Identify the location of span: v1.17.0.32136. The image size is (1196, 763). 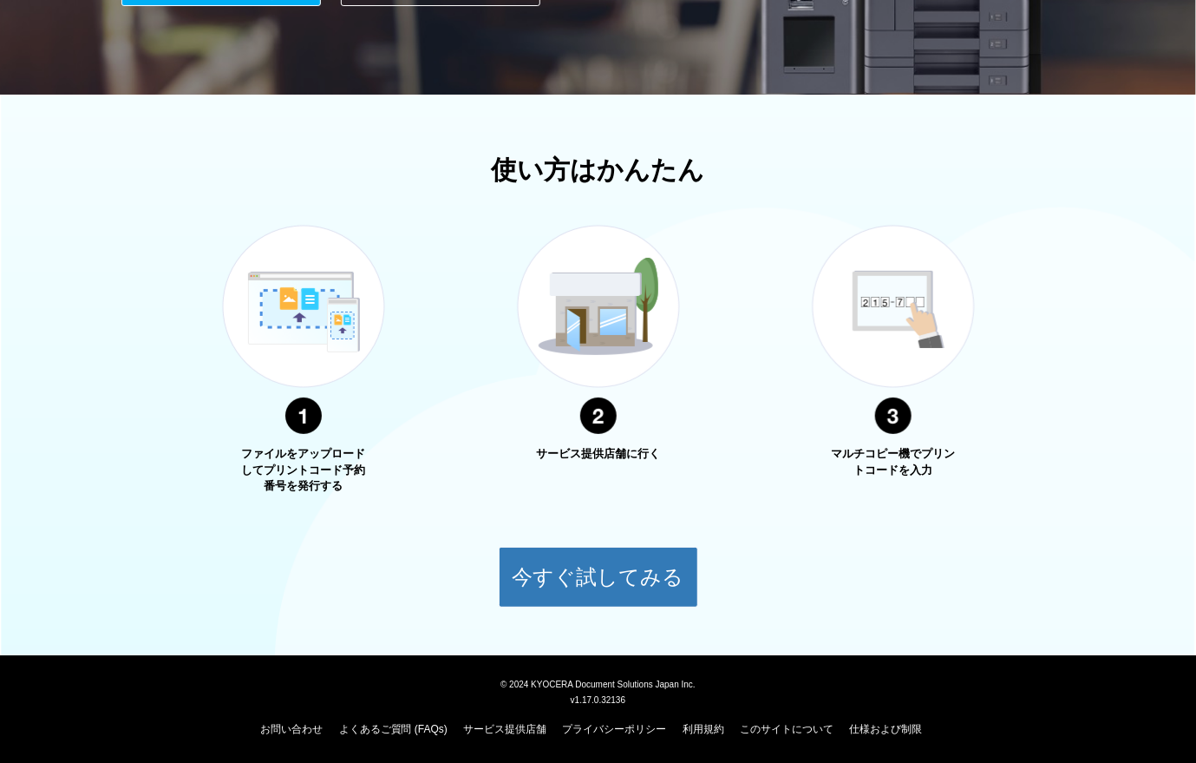
(598, 699).